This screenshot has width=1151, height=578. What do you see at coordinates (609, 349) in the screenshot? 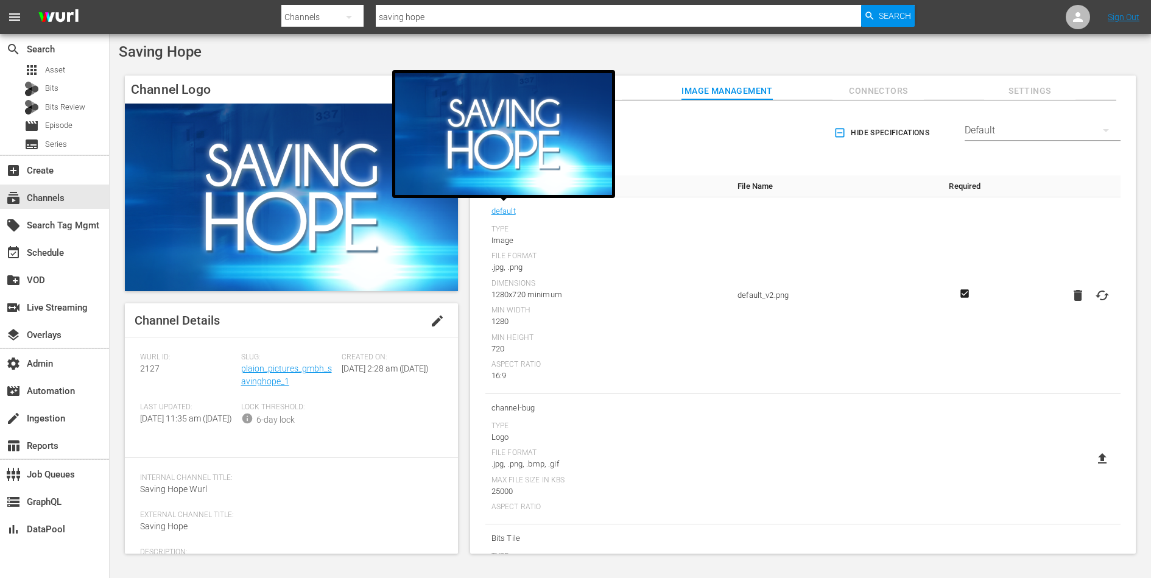
I see `div: 720` at bounding box center [609, 349].